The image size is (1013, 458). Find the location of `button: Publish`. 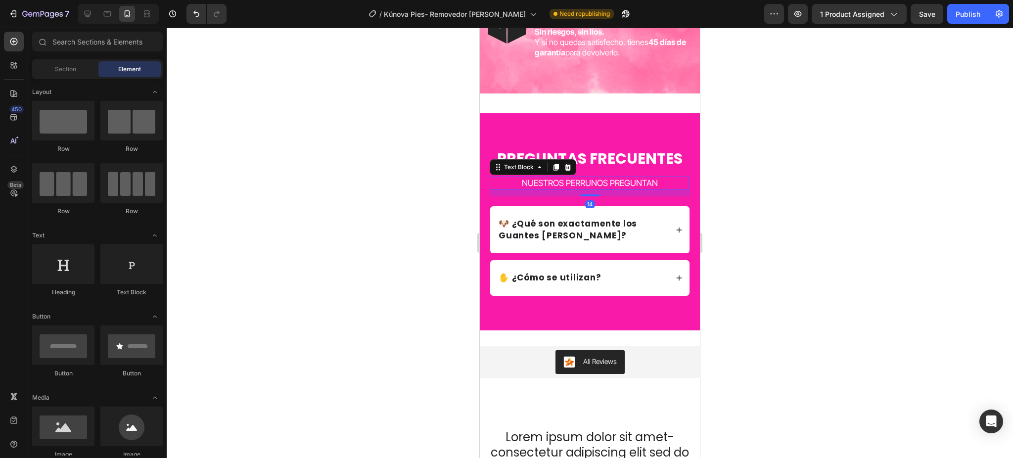

button: Publish is located at coordinates (968, 14).